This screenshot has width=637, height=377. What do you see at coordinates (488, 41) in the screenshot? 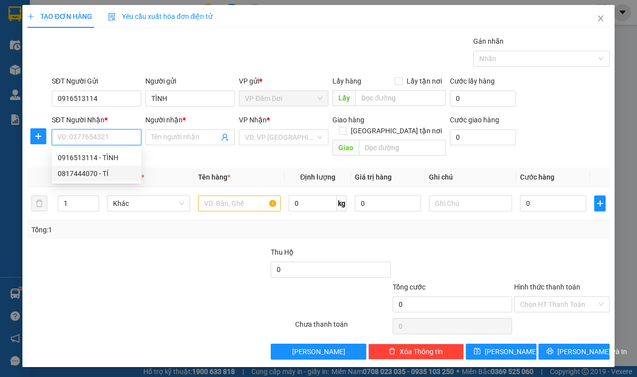
I see `label: Gán nhãn` at bounding box center [488, 41].